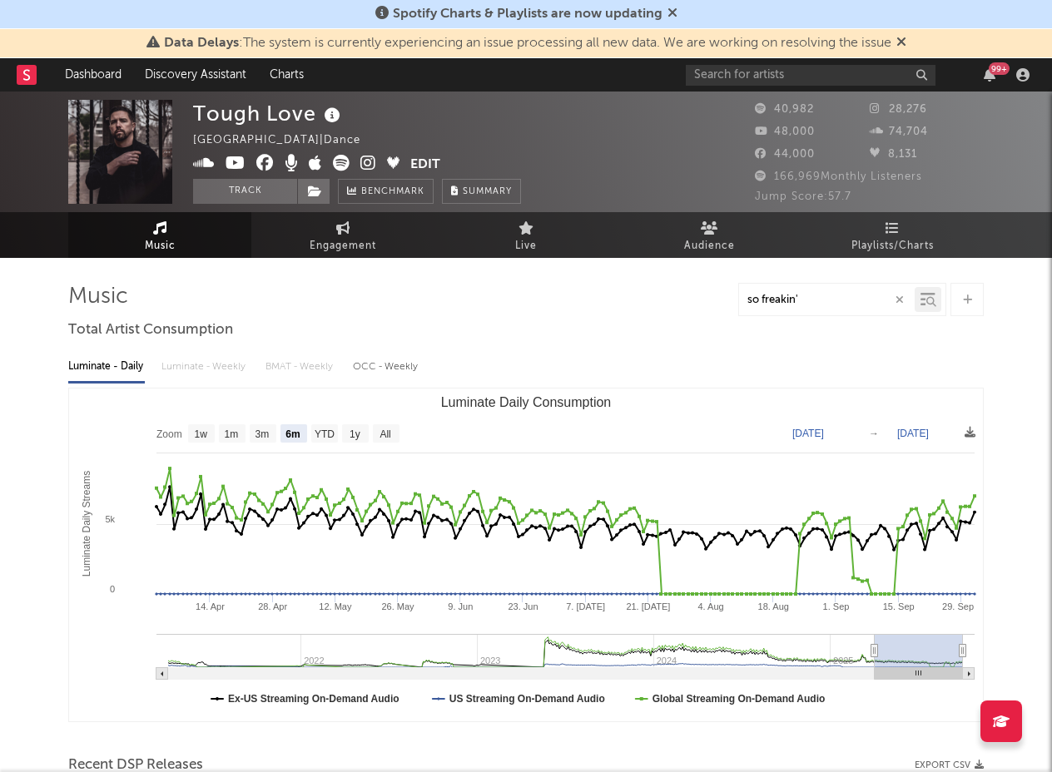  What do you see at coordinates (739, 699) in the screenshot?
I see `text: Global Streaming On-Demand Audio` at bounding box center [739, 699].